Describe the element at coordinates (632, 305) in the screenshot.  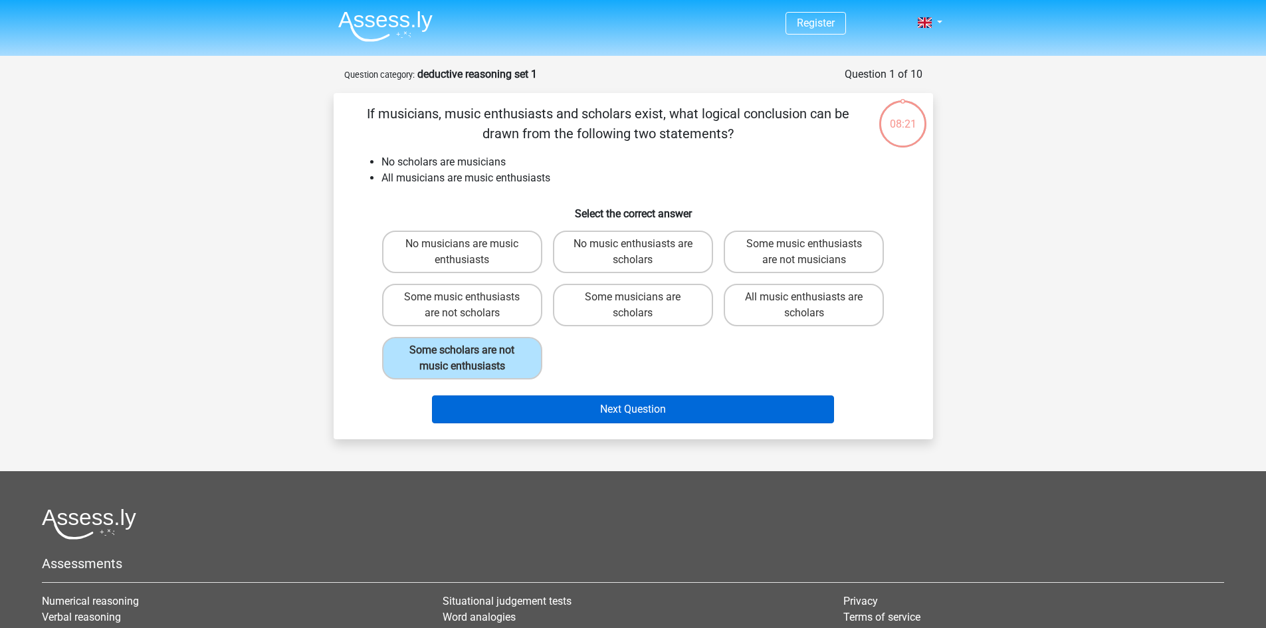
I see `label: Some musicians are scholars` at that location.